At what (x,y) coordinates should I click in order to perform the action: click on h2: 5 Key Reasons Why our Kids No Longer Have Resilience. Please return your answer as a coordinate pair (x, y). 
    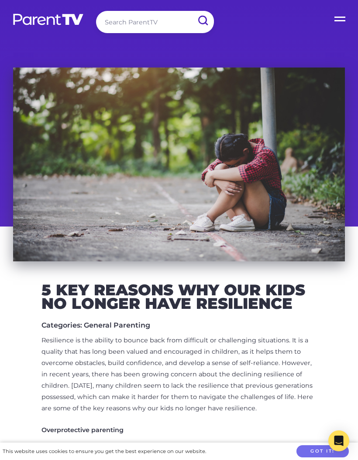
    Looking at the image, I should click on (179, 297).